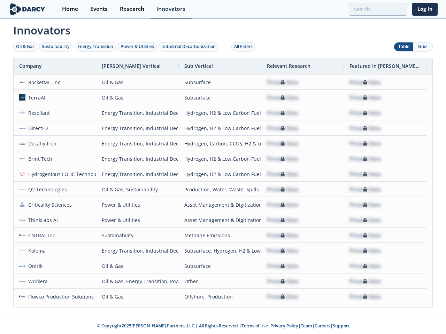 The height and width of the screenshot is (334, 446). What do you see at coordinates (288, 66) in the screenshot?
I see `span: Relevant Research` at bounding box center [288, 66].